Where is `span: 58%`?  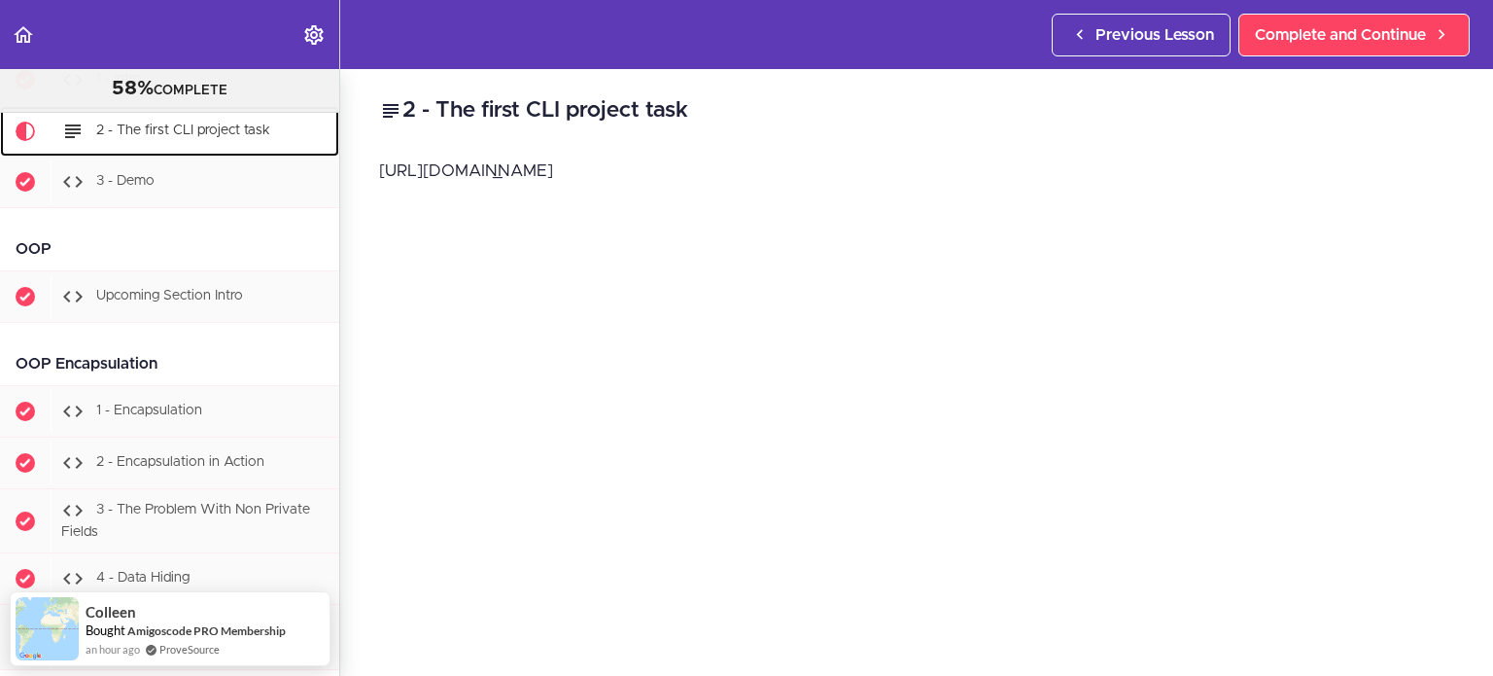
span: 58% is located at coordinates (132, 88).